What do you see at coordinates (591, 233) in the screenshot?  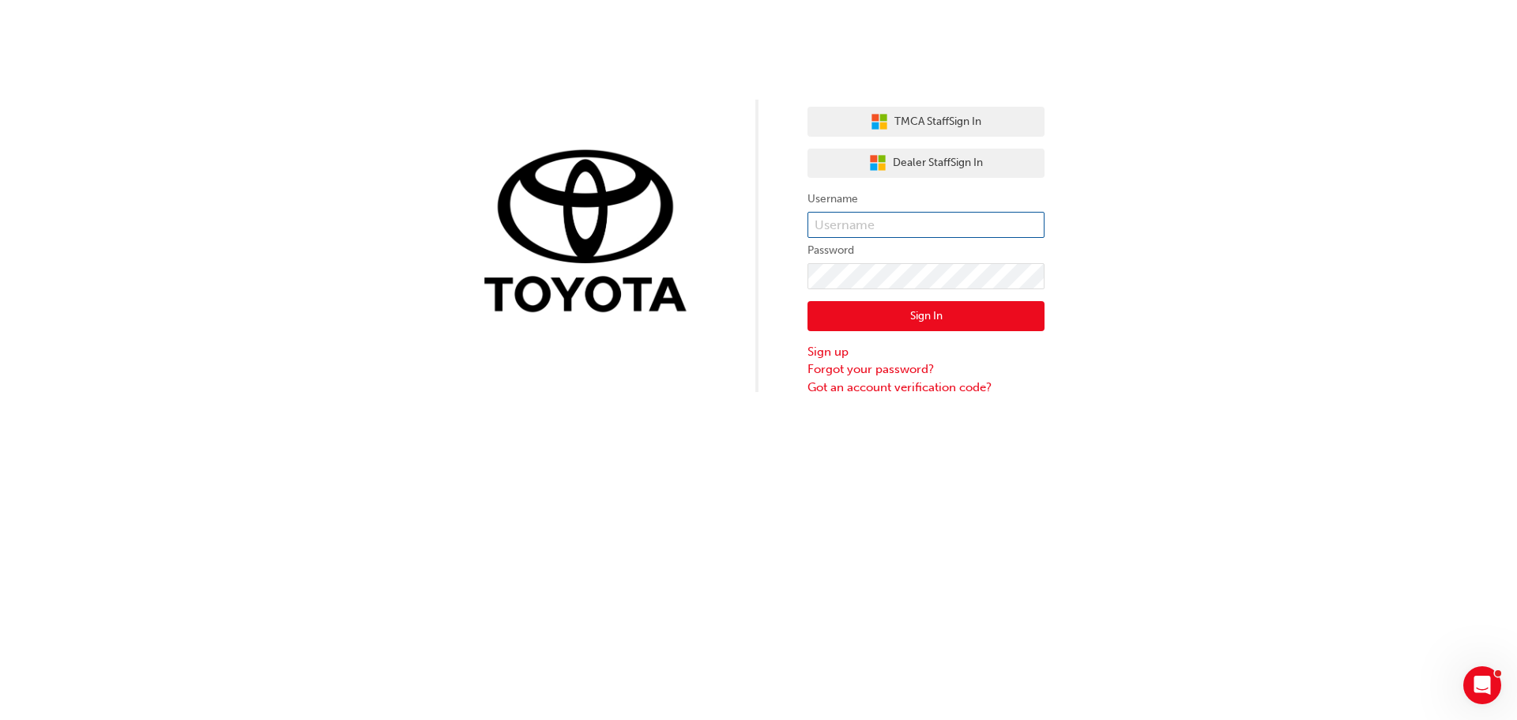 I see `img: Trak` at bounding box center [591, 233].